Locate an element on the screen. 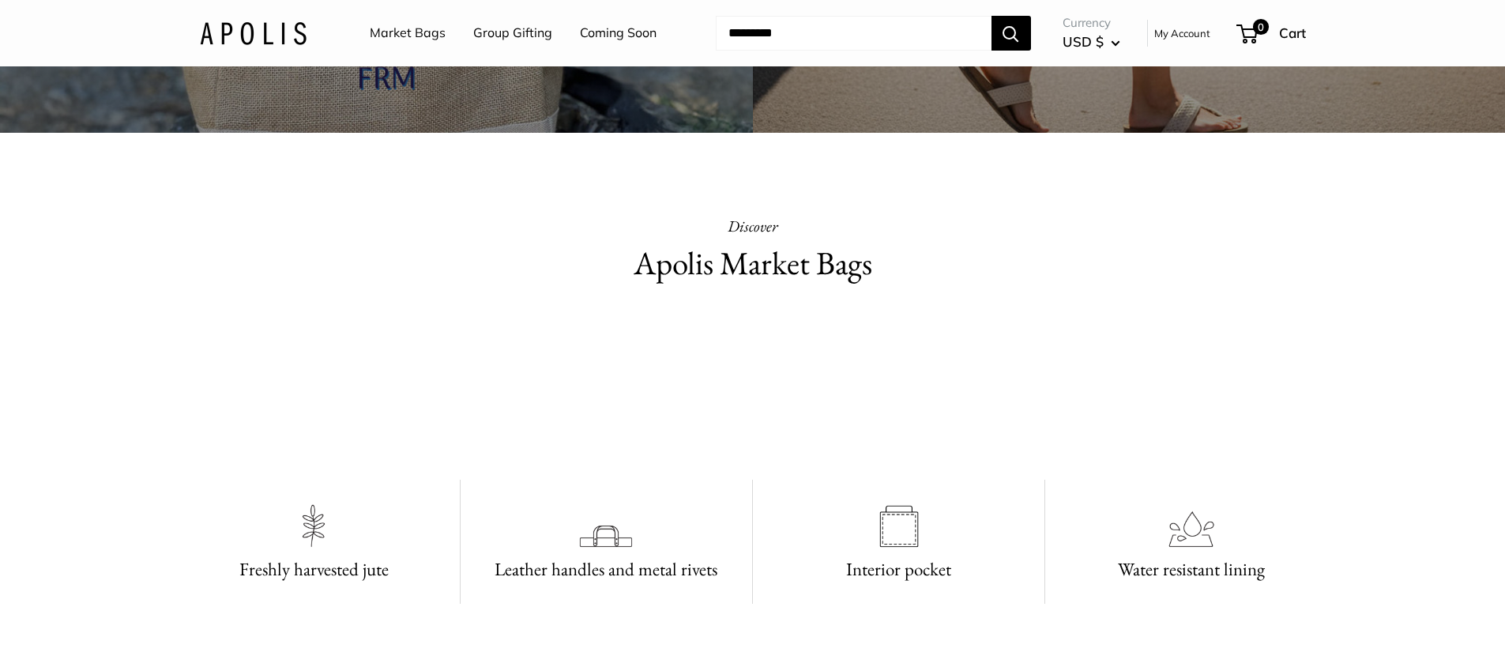 This screenshot has width=1505, height=671. span: USD $ is located at coordinates (1083, 41).